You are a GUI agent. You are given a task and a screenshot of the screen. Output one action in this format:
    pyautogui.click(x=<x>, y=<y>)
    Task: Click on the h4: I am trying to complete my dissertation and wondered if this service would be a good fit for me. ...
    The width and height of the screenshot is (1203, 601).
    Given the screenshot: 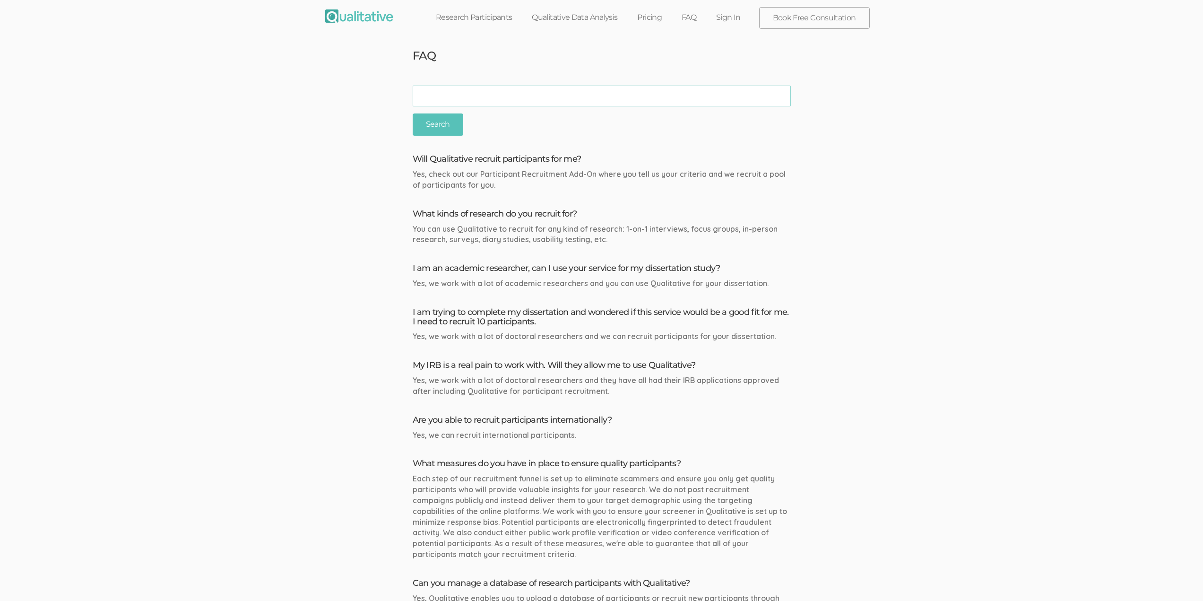 What is the action you would take?
    pyautogui.click(x=601, y=317)
    